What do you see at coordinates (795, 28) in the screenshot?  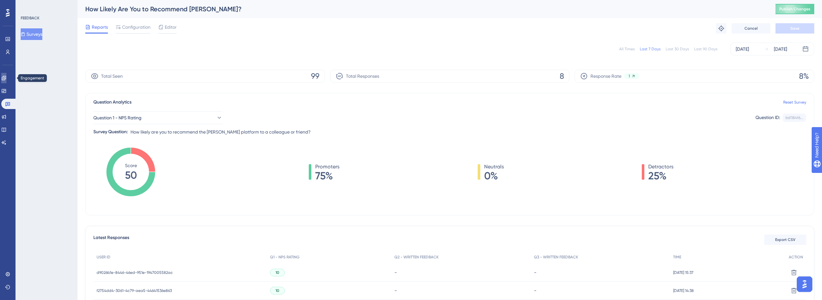 I see `button: Save` at bounding box center [795, 28].